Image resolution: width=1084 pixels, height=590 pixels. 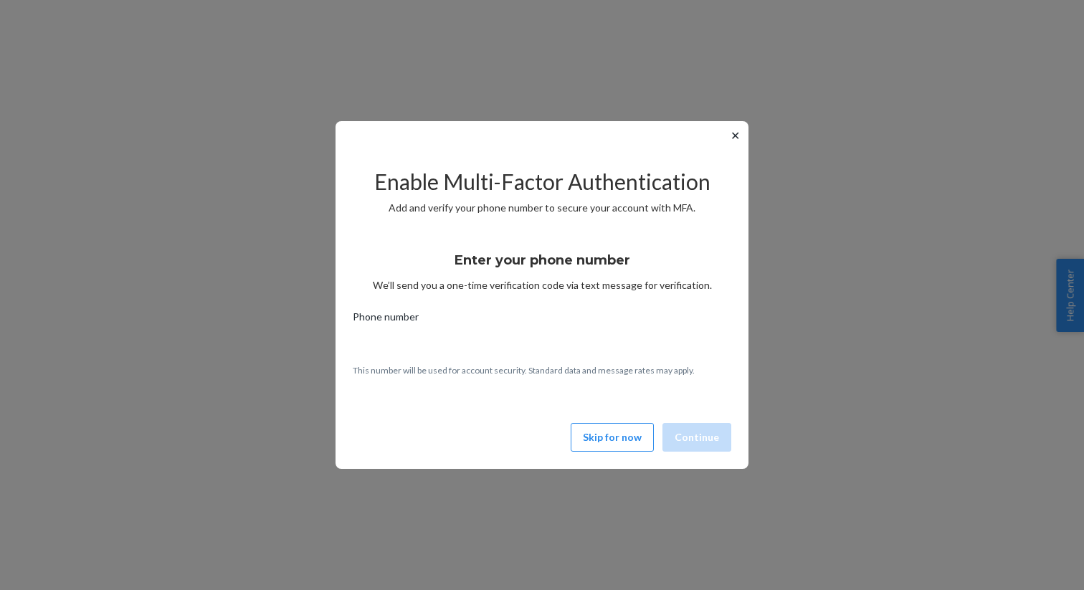 What do you see at coordinates (542, 260) in the screenshot?
I see `h3: Enter your phone number` at bounding box center [542, 260].